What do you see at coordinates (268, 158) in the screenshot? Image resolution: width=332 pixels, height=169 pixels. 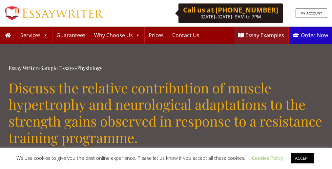 I see `a: Cookies Policy` at bounding box center [268, 158].